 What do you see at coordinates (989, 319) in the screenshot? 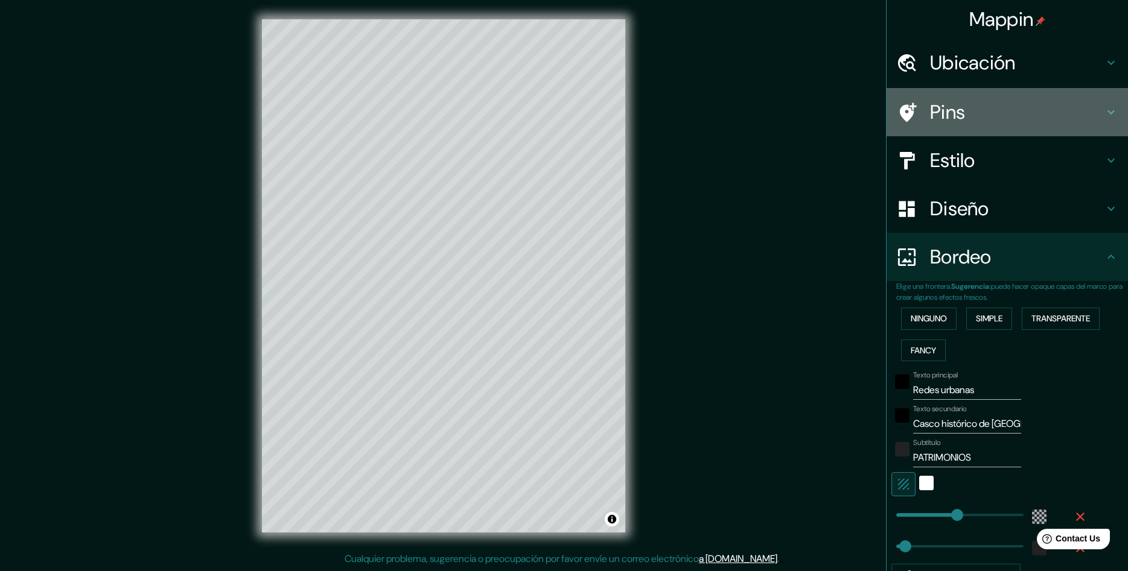
I see `button: Simple` at bounding box center [989, 319].